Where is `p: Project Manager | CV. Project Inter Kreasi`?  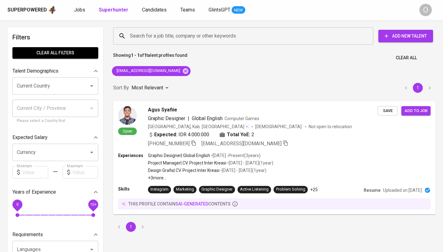 p: Project Manager | CV. Project Inter Kreasi is located at coordinates (187, 163).